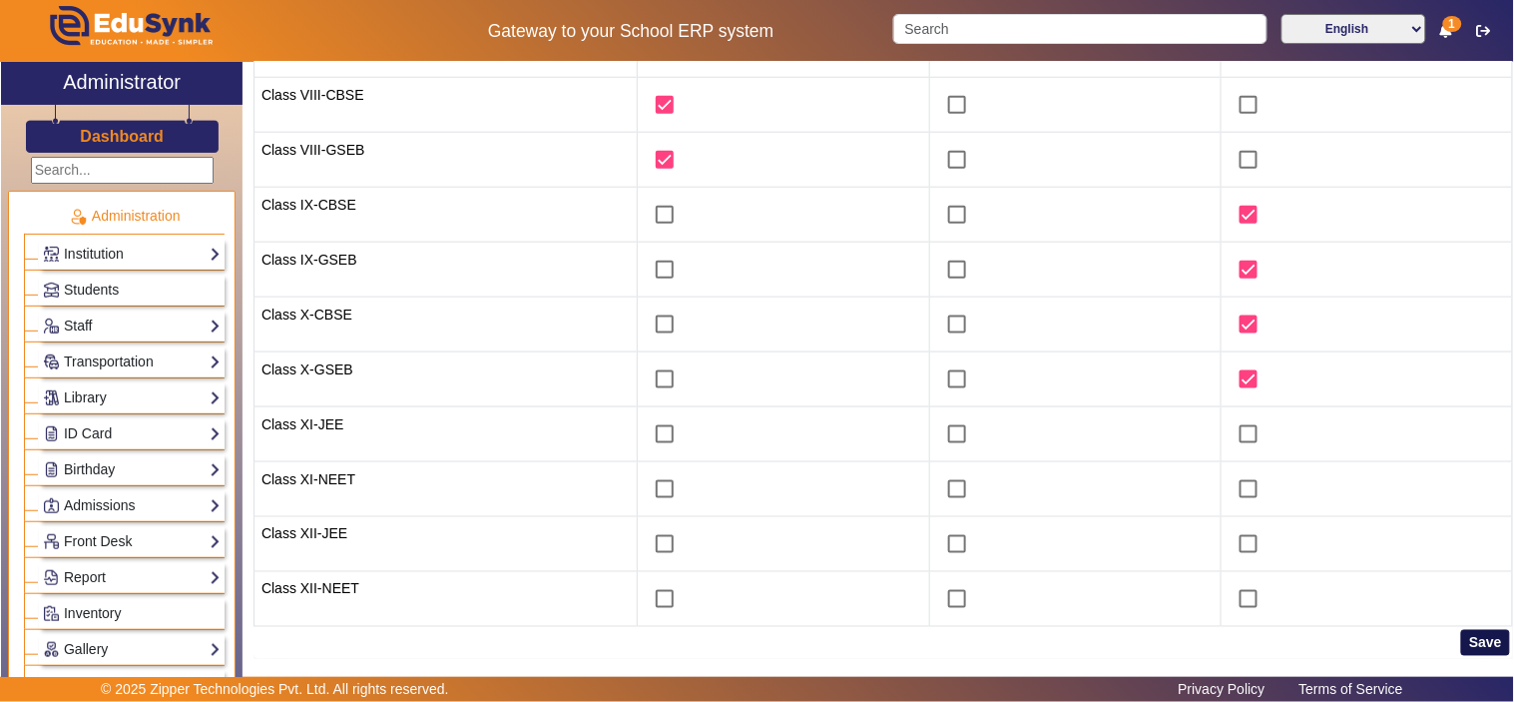 This screenshot has width=1514, height=702. I want to click on h5: Gateway to your School ERP system, so click(631, 31).